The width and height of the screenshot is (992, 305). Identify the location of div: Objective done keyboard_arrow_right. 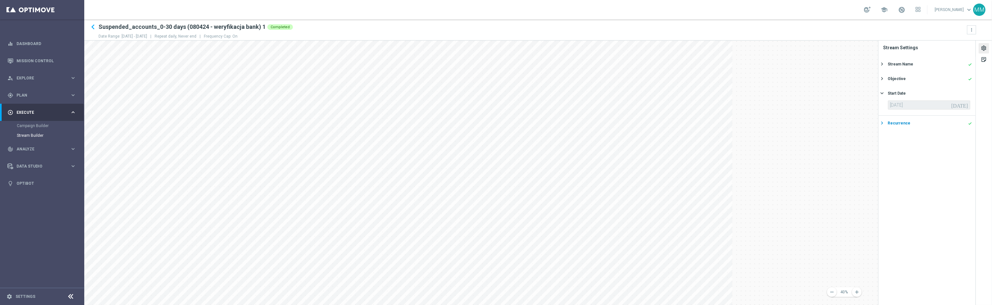
(926, 78).